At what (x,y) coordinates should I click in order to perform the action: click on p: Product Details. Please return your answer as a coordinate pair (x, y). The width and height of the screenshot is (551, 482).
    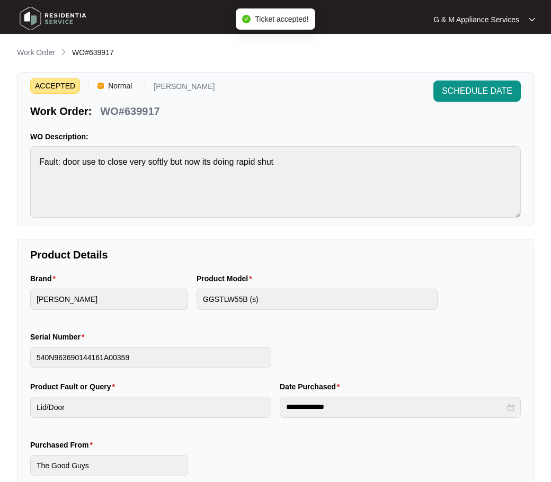
    Looking at the image, I should click on (276, 255).